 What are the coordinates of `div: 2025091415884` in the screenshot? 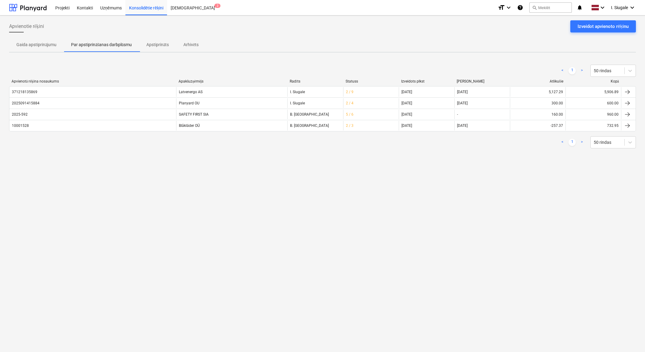 It's located at (26, 103).